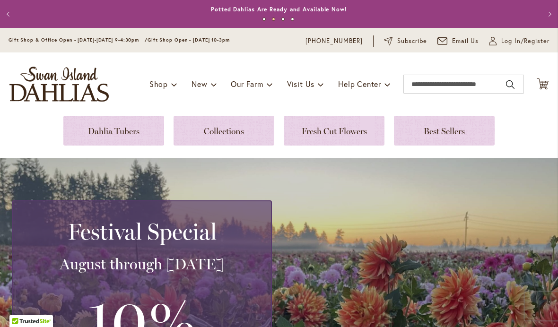 The image size is (558, 327). I want to click on button: 1 of 4, so click(264, 19).